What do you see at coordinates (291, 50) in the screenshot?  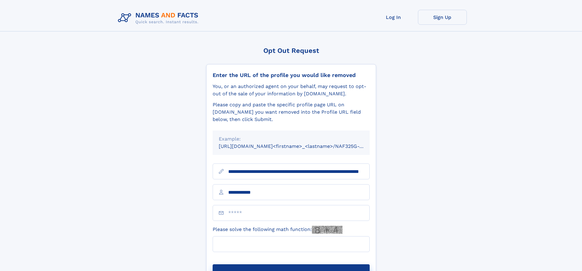 I see `div: Opt Out Request` at bounding box center [291, 50].